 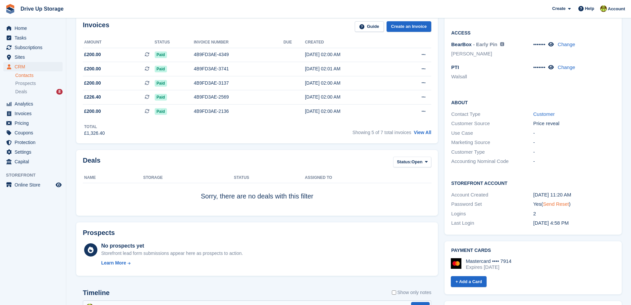 I want to click on a: Prospects, so click(x=39, y=83).